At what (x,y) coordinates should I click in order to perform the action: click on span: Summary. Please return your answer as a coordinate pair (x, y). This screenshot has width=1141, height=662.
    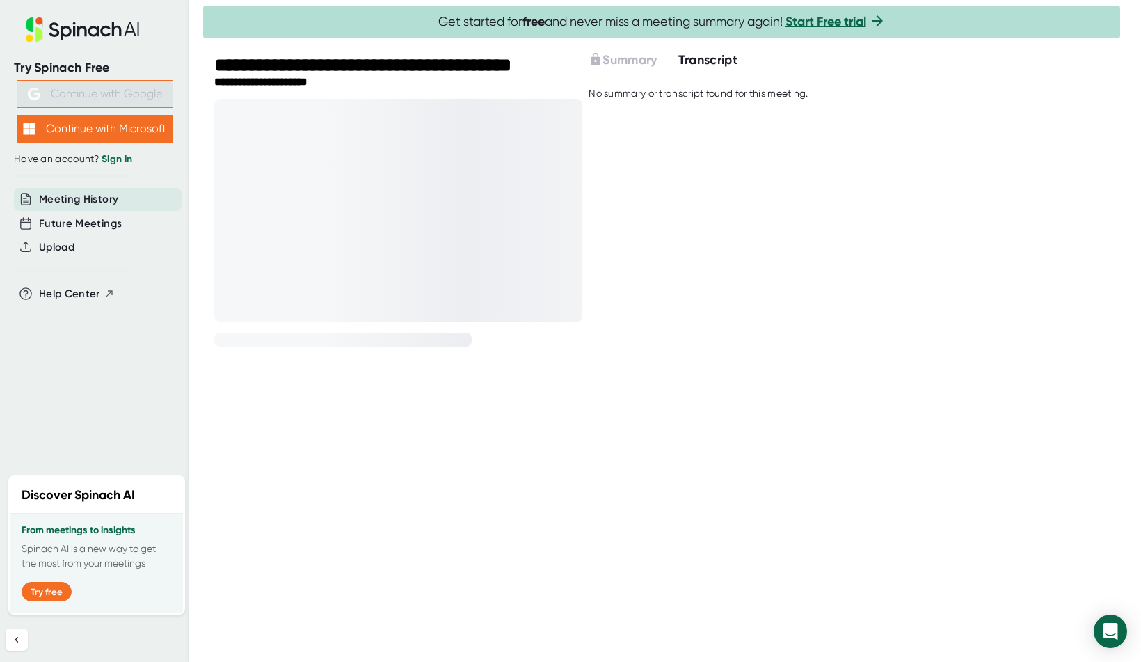
    Looking at the image, I should click on (630, 60).